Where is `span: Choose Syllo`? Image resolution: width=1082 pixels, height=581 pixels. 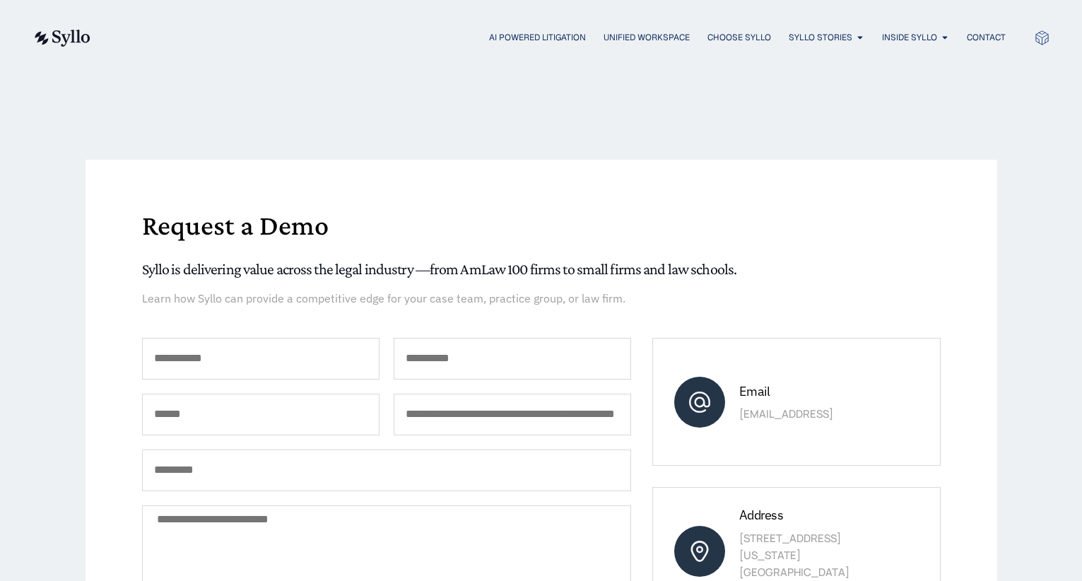 span: Choose Syllo is located at coordinates (739, 37).